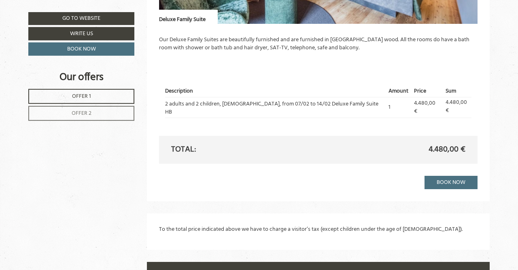  Describe the element at coordinates (398, 91) in the screenshot. I see `th: Amount` at that location.